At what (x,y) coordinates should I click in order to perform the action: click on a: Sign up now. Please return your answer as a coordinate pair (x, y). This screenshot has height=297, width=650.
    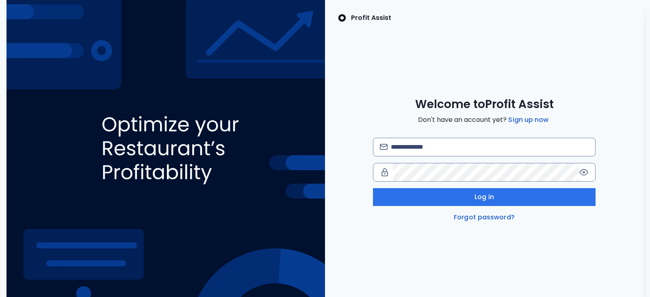
    Looking at the image, I should click on (528, 120).